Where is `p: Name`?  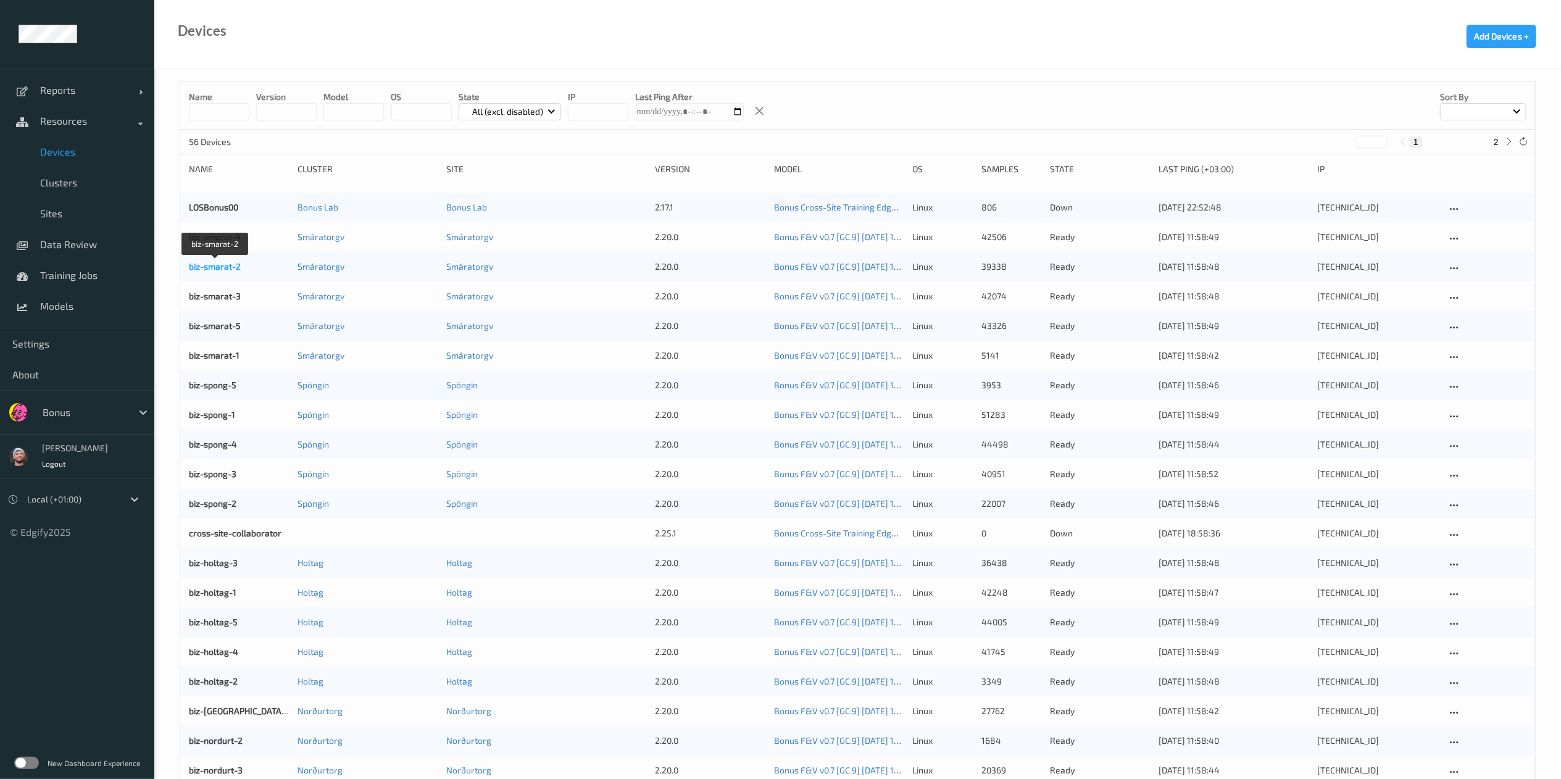 p: Name is located at coordinates (219, 97).